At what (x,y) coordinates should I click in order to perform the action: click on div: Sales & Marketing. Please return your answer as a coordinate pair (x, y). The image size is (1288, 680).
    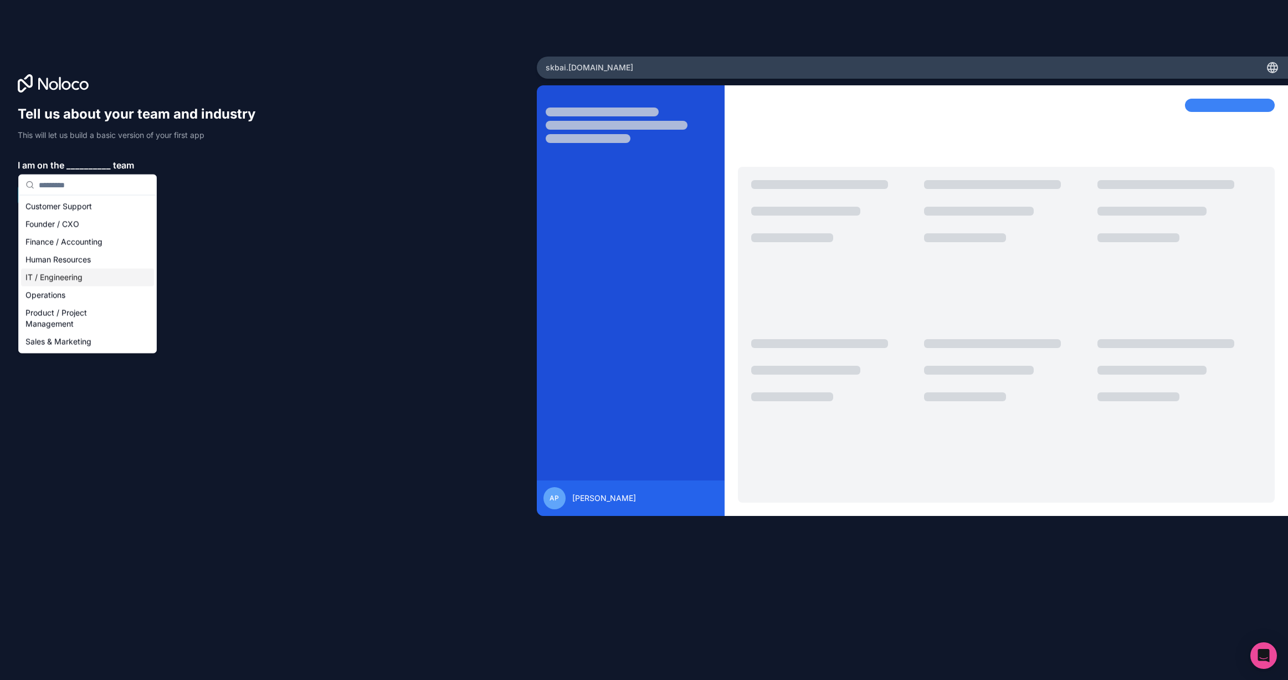
    Looking at the image, I should click on (88, 342).